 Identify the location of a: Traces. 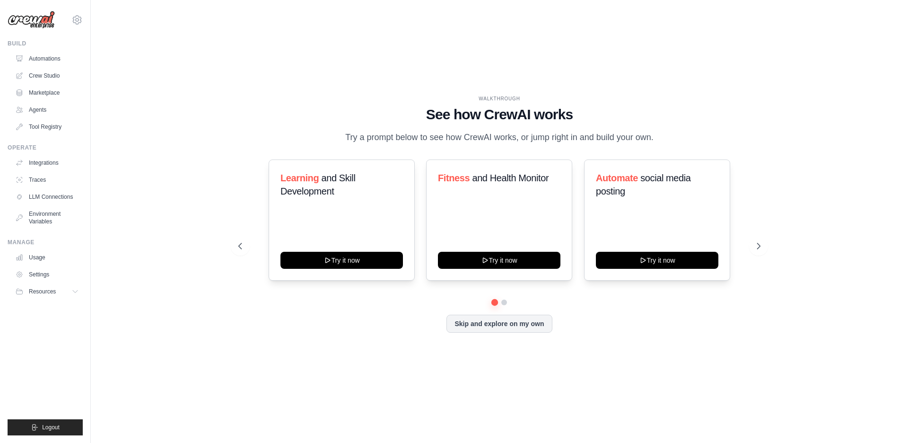
(47, 180).